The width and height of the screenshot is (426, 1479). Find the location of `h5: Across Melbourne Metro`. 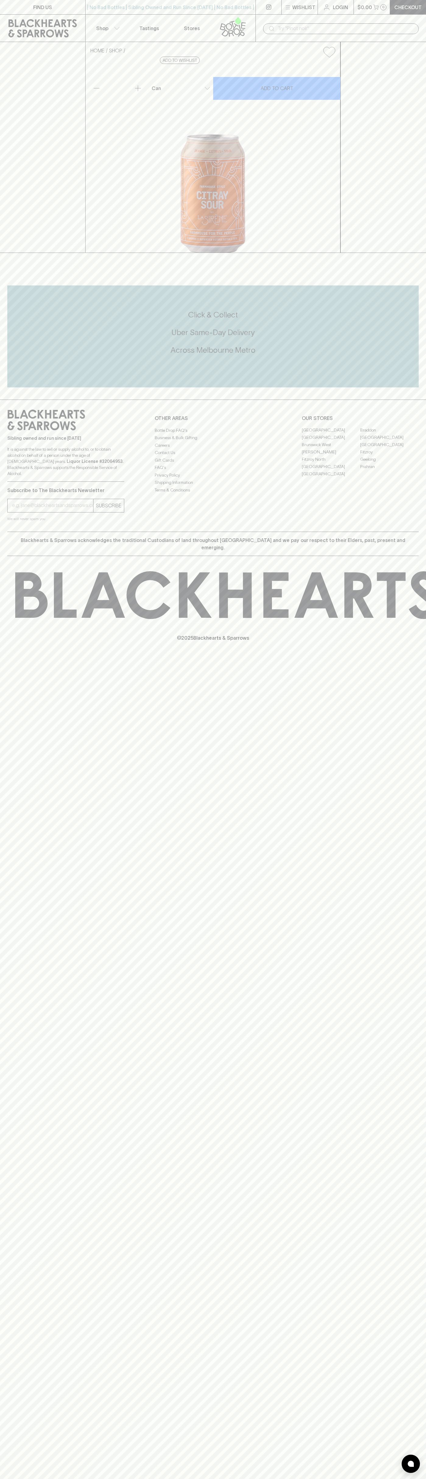

h5: Across Melbourne Metro is located at coordinates (213, 350).